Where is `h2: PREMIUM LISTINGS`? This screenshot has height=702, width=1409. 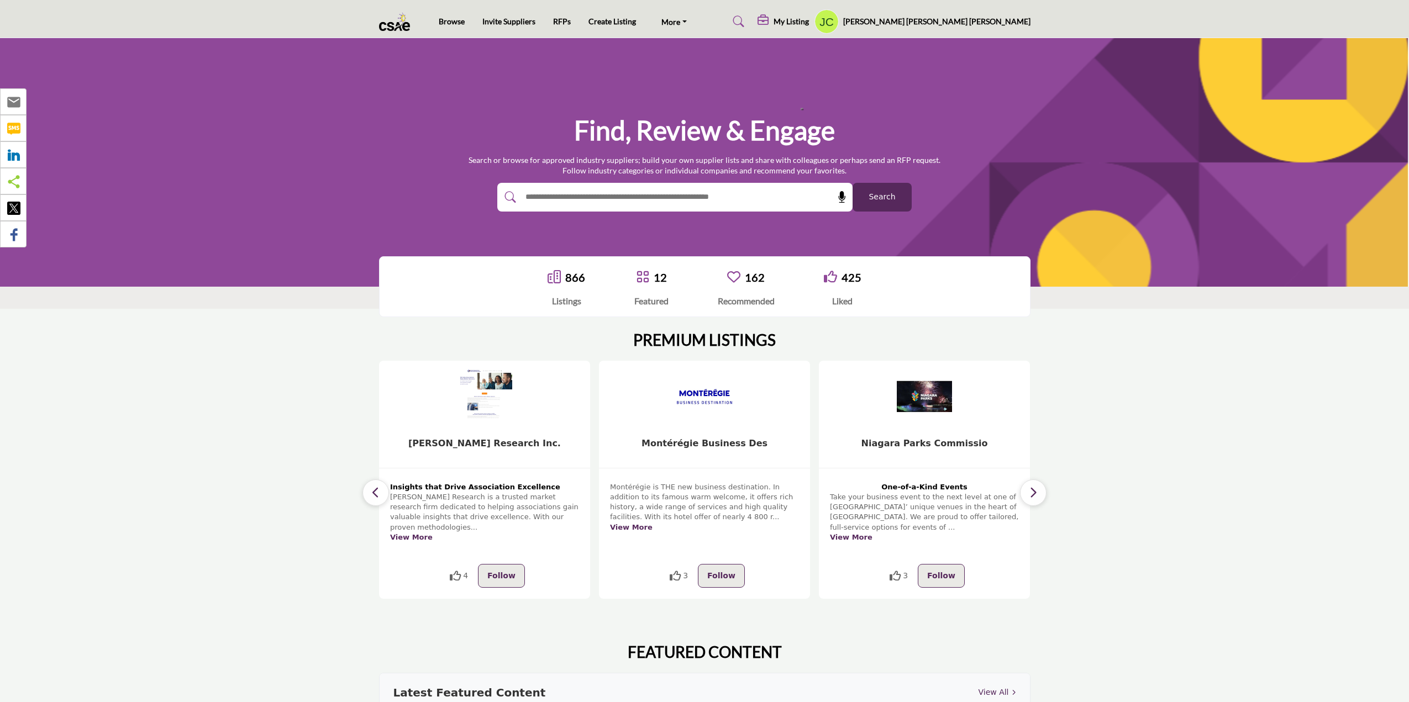
h2: PREMIUM LISTINGS is located at coordinates (705, 340).